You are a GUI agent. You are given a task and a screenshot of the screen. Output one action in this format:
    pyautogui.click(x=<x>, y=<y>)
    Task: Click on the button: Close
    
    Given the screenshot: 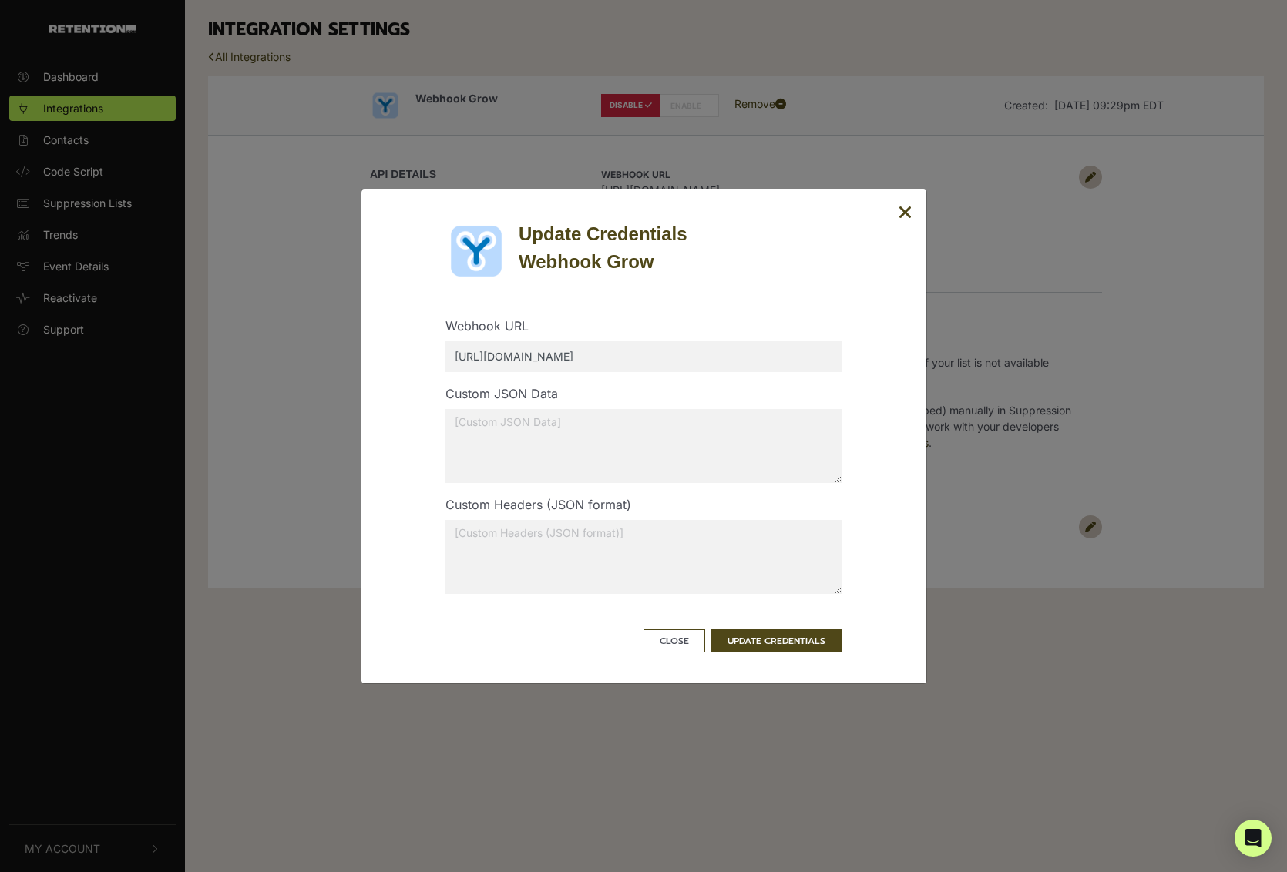 What is the action you would take?
    pyautogui.click(x=905, y=213)
    